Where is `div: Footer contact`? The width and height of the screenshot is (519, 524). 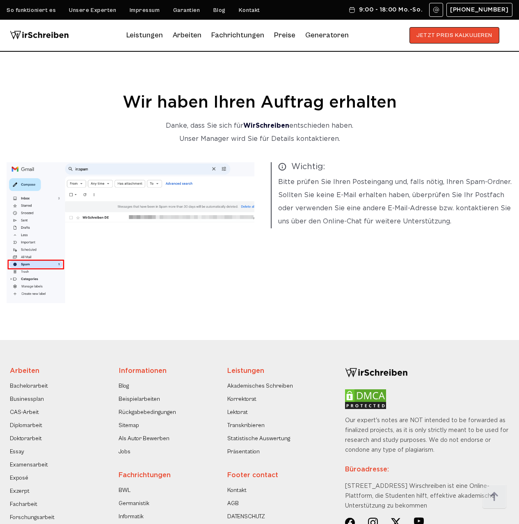 div: Footer contact is located at coordinates (272, 475).